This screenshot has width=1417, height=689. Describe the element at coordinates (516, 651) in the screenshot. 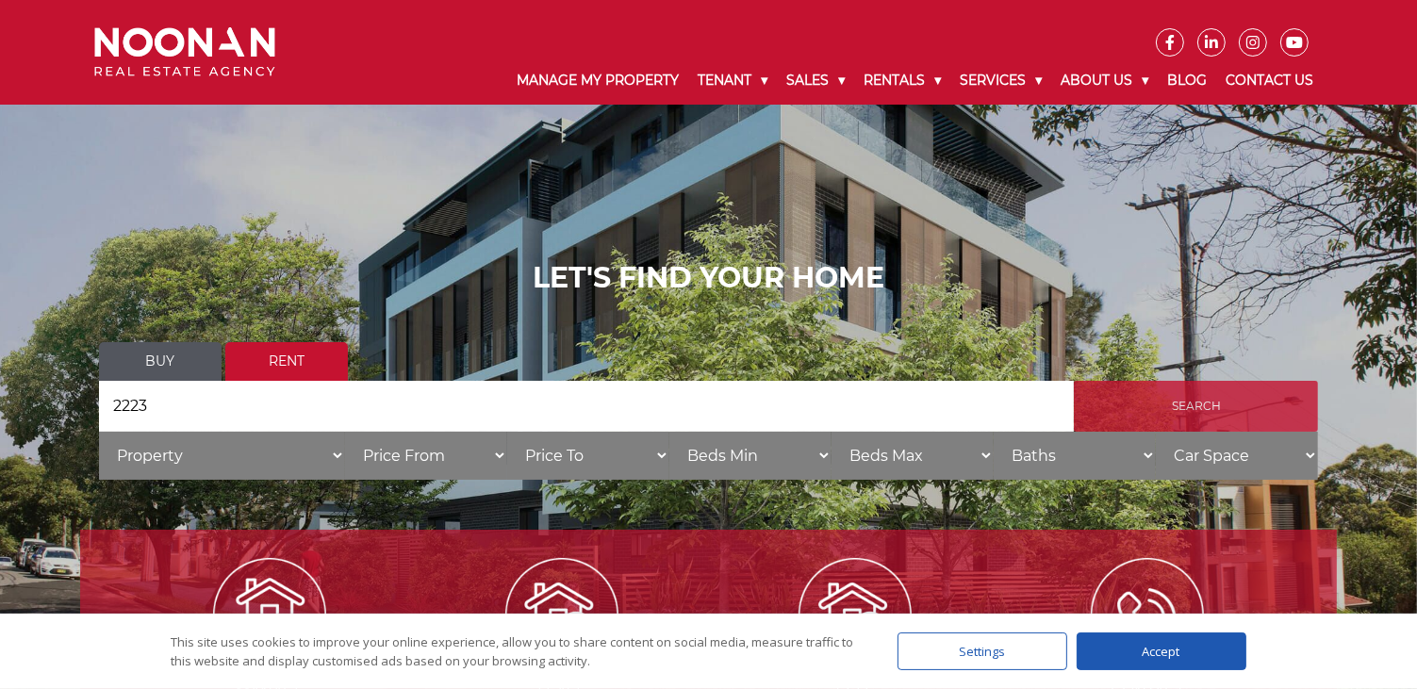

I see `div: This site uses cookies to improve your online experience, allow you to share content on social me...` at that location.